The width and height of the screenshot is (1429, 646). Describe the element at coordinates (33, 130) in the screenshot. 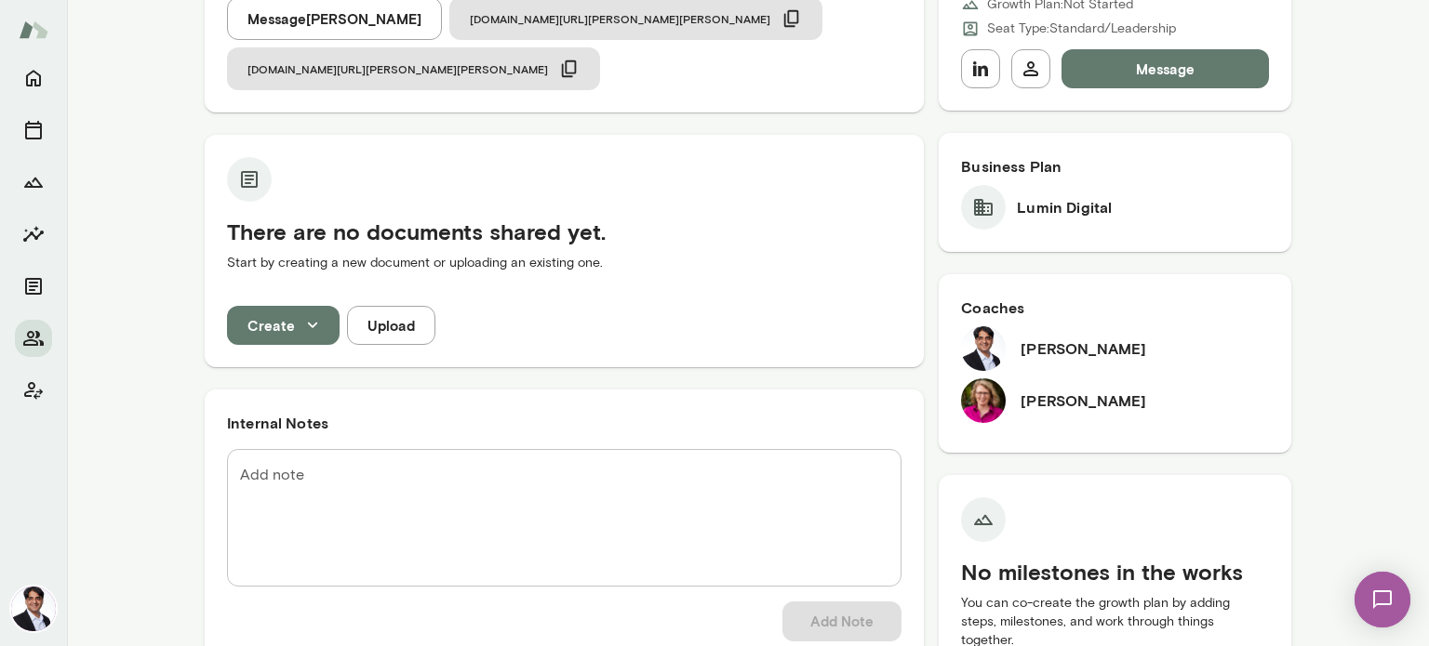

I see `button: Sessions` at that location.